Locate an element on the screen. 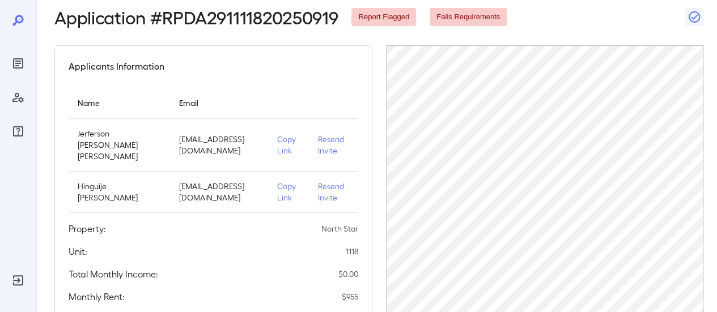  p: $ 0.00 is located at coordinates (348, 274).